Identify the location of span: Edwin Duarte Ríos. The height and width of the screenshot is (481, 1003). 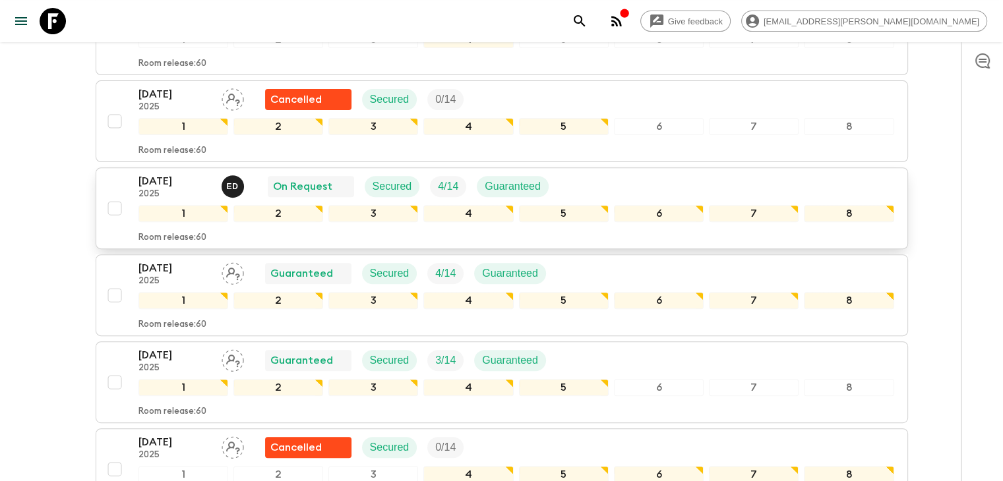
(234, 185).